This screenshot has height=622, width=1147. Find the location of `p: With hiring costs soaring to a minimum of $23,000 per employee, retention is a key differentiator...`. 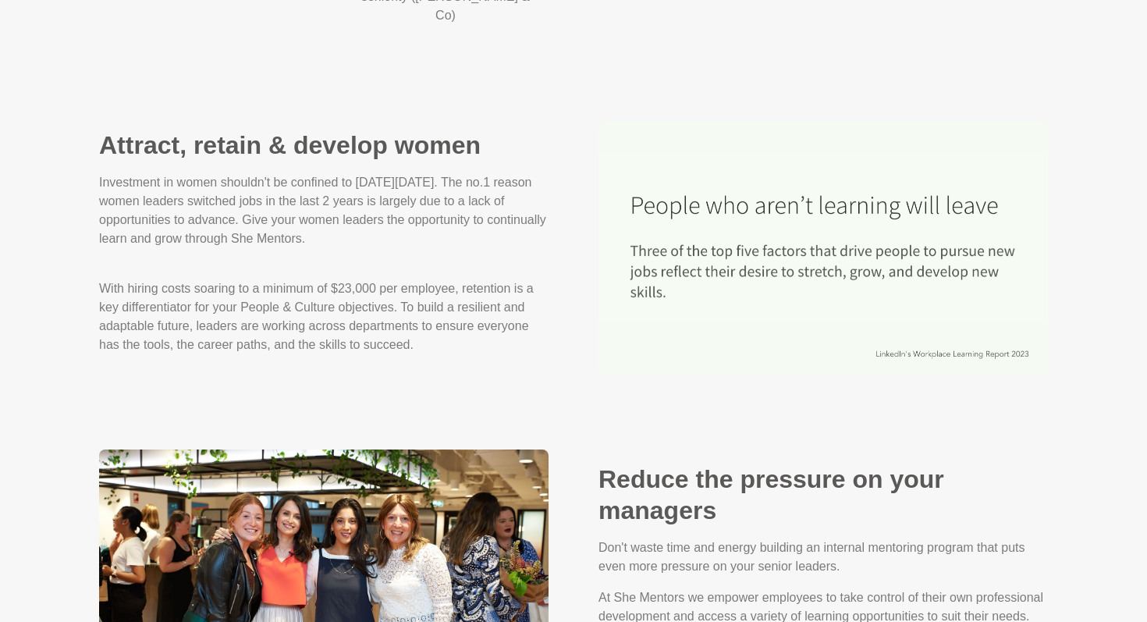

p: With hiring costs soaring to a minimum of $23,000 per employee, retention is a key differentiator... is located at coordinates (324, 307).